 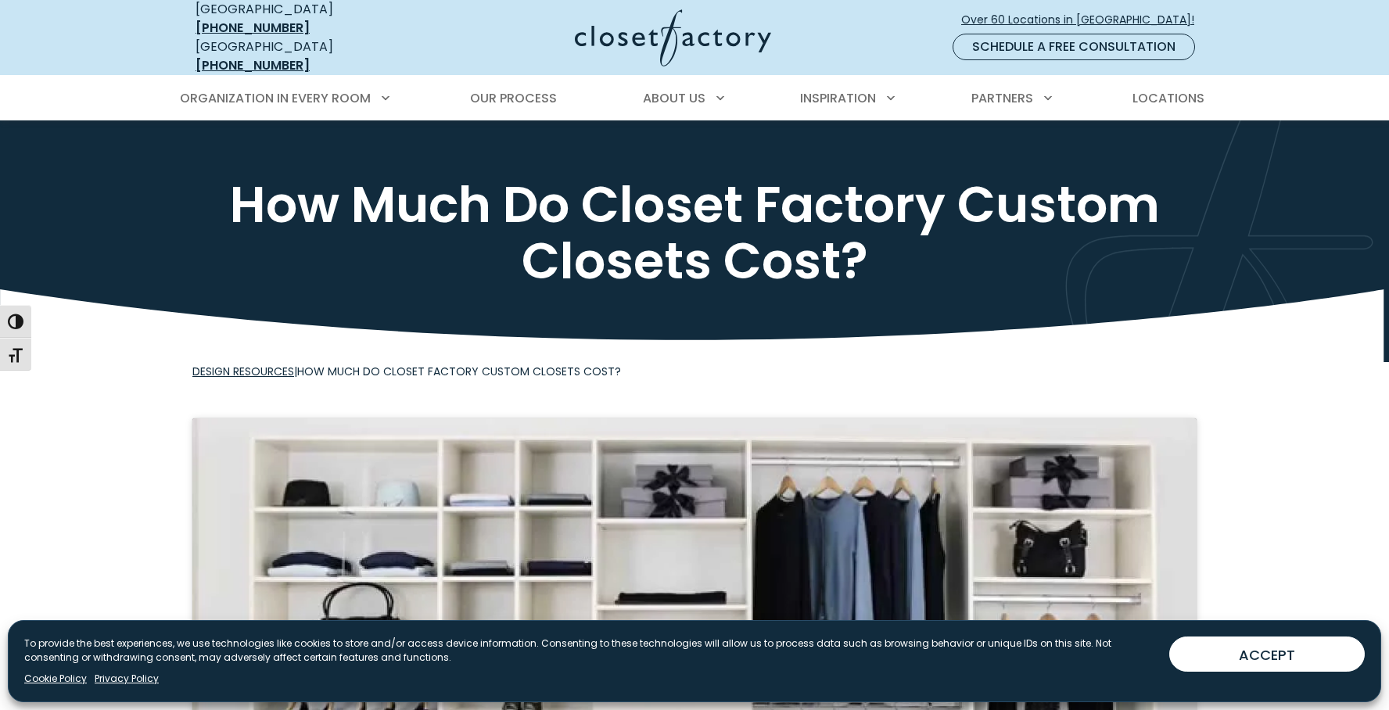 What do you see at coordinates (127, 679) in the screenshot?
I see `a: Privacy Policy` at bounding box center [127, 679].